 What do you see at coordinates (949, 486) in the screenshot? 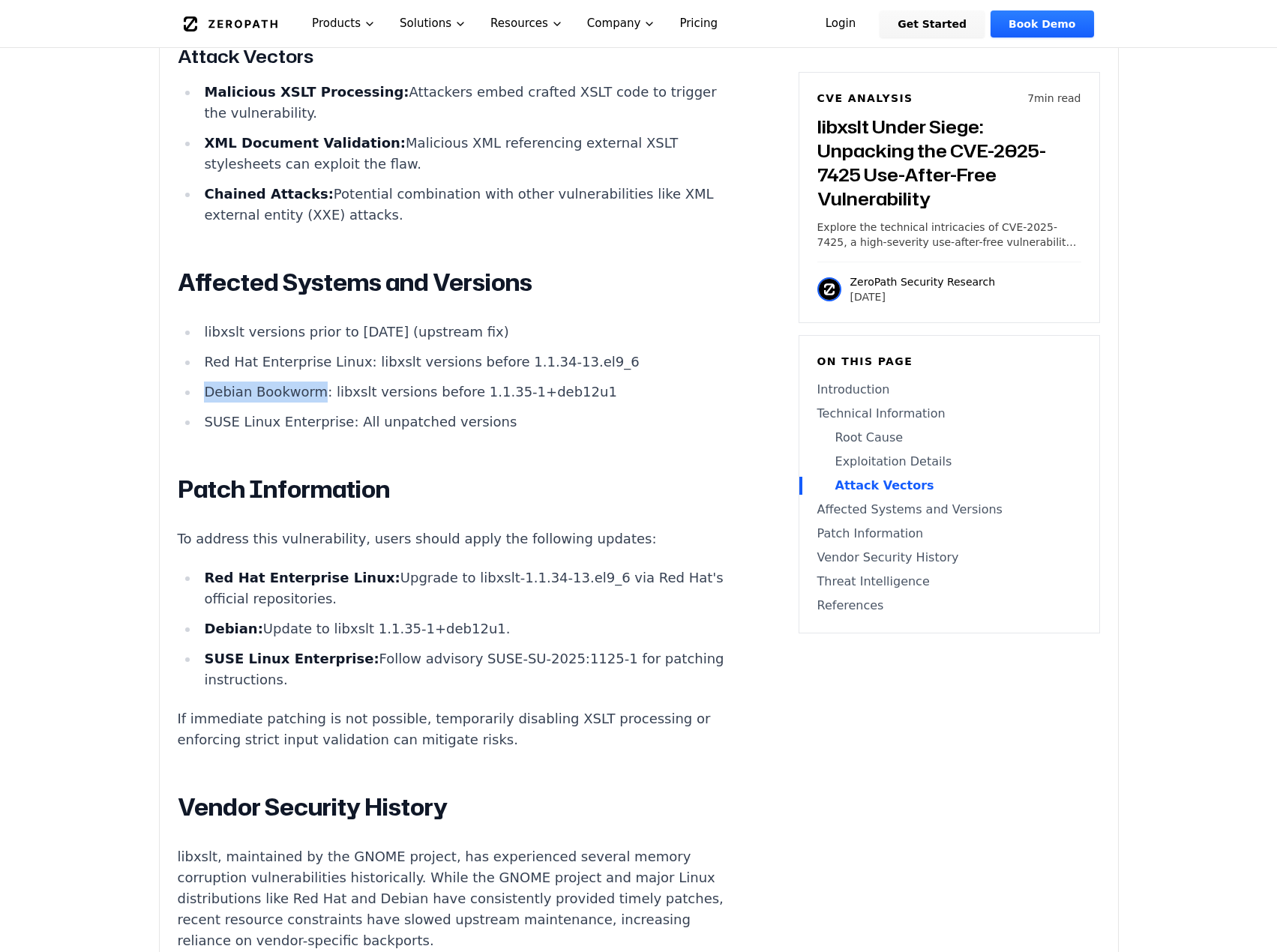
I see `a: Attack Vectors` at bounding box center [949, 486].